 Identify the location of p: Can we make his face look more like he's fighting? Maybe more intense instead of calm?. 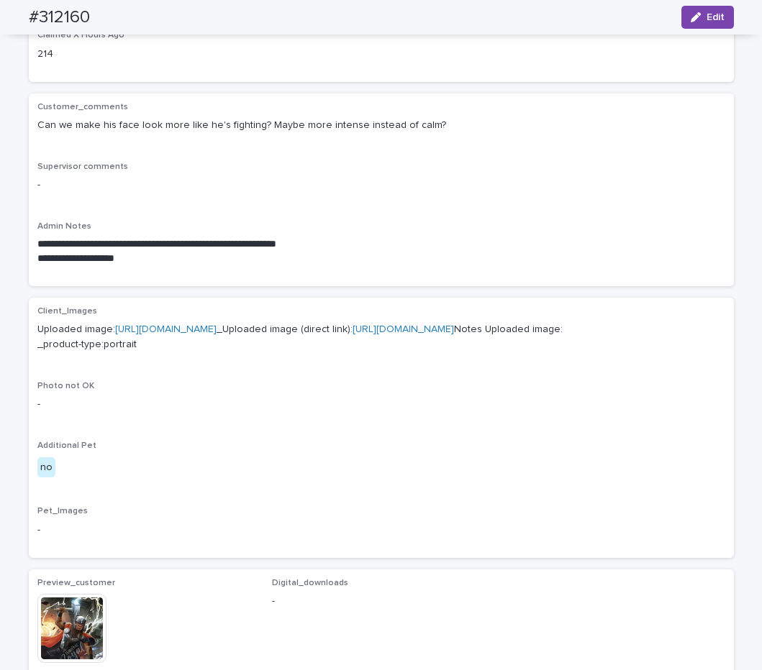
(381, 125).